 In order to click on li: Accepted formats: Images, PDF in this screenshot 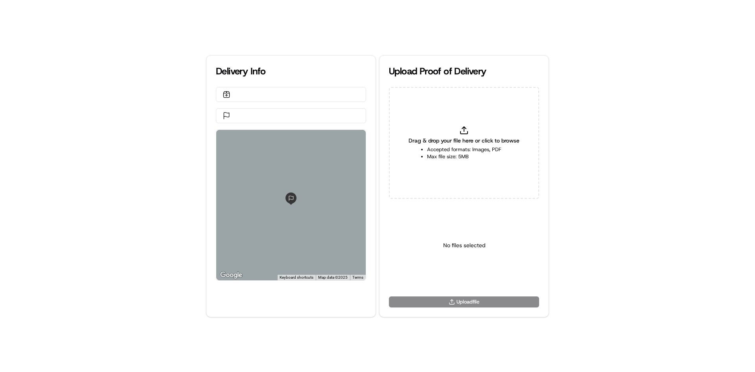, I will do `click(464, 150)`.